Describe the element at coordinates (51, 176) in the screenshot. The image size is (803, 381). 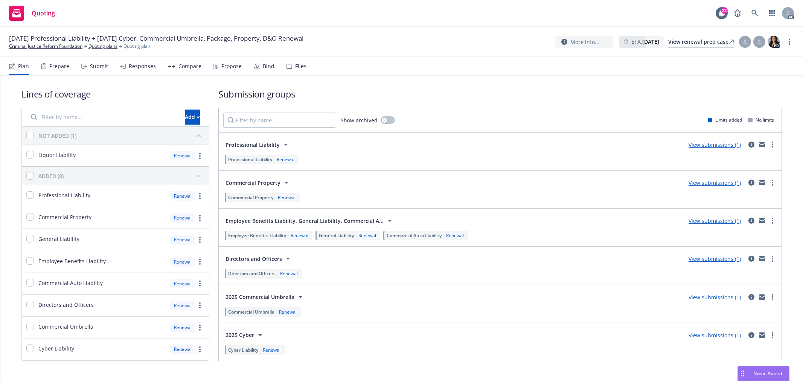
I see `div: ADDED (8)` at that location.